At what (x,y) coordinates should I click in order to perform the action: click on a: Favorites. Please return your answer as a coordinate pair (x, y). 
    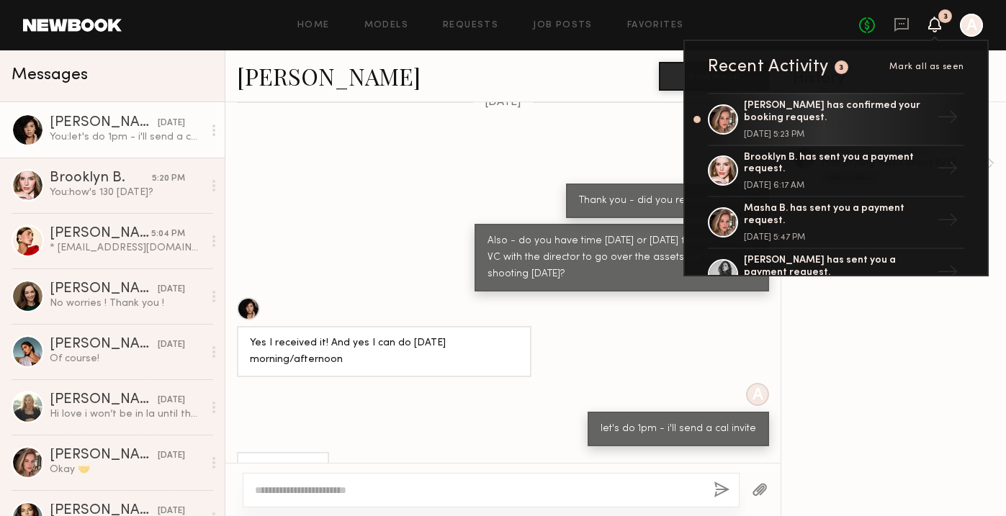
    Looking at the image, I should click on (655, 25).